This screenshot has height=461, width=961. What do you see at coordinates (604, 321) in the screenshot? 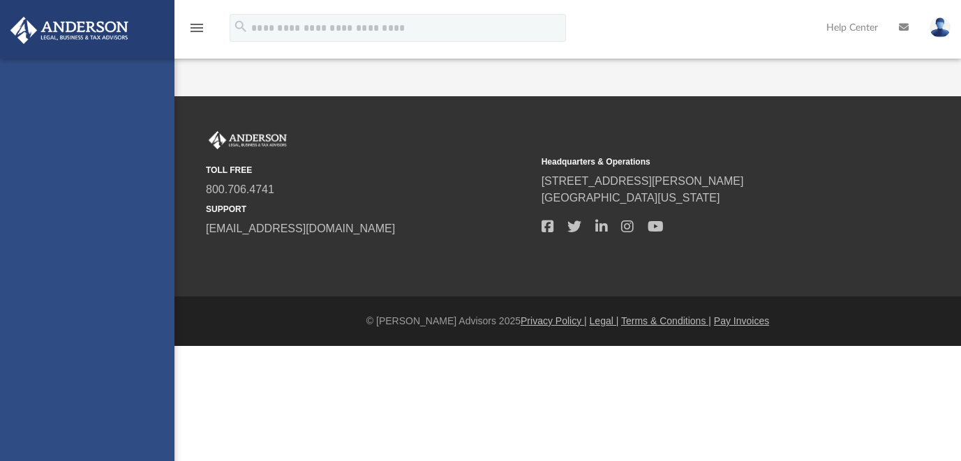
I see `a: Legal |` at bounding box center [604, 321].